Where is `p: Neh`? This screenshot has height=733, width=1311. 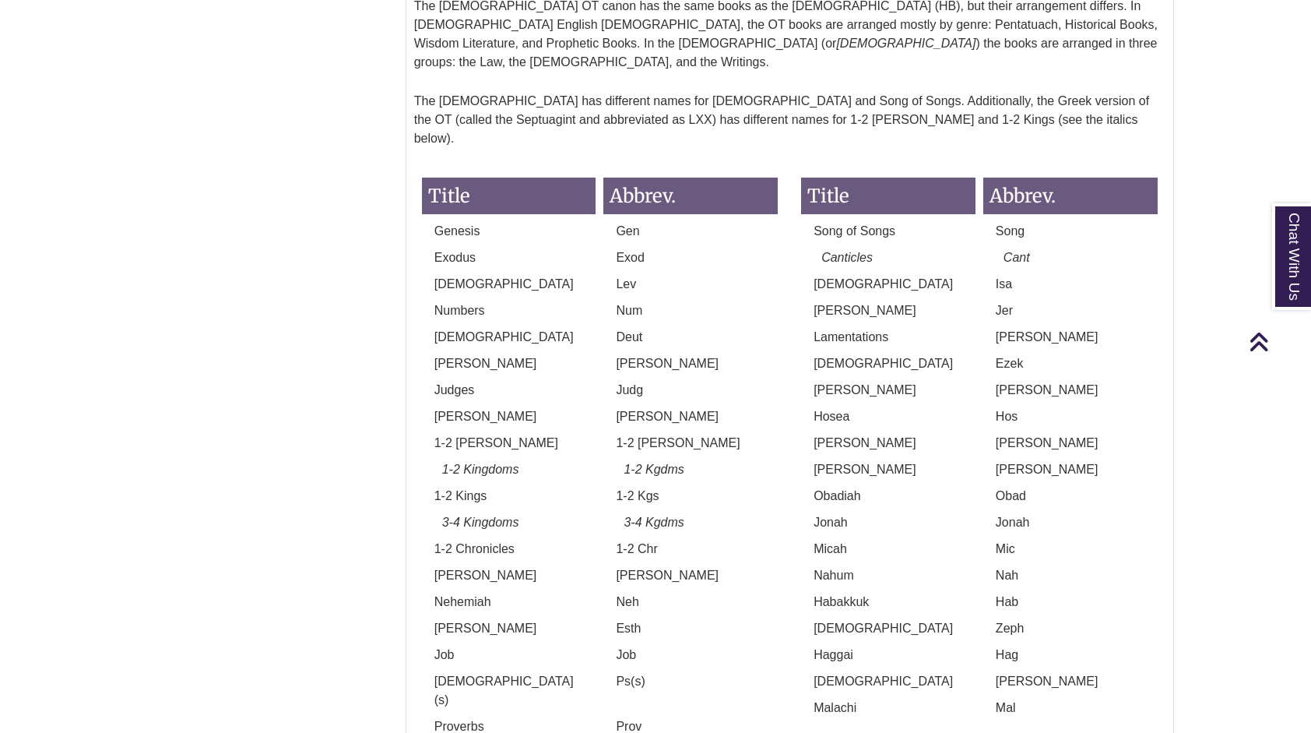 p: Neh is located at coordinates (691, 602).